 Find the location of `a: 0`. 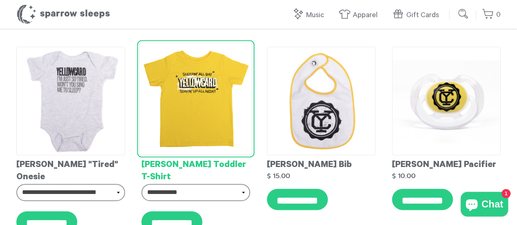

a: 0 is located at coordinates (491, 15).